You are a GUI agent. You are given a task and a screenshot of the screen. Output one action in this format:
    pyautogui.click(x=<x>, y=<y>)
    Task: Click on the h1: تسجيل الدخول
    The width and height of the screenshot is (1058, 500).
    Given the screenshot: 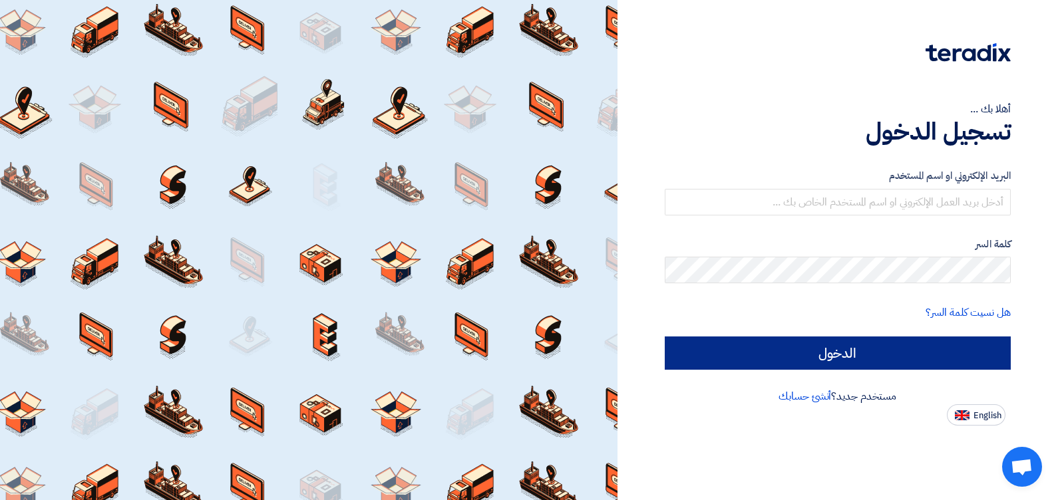 What is the action you would take?
    pyautogui.click(x=838, y=132)
    